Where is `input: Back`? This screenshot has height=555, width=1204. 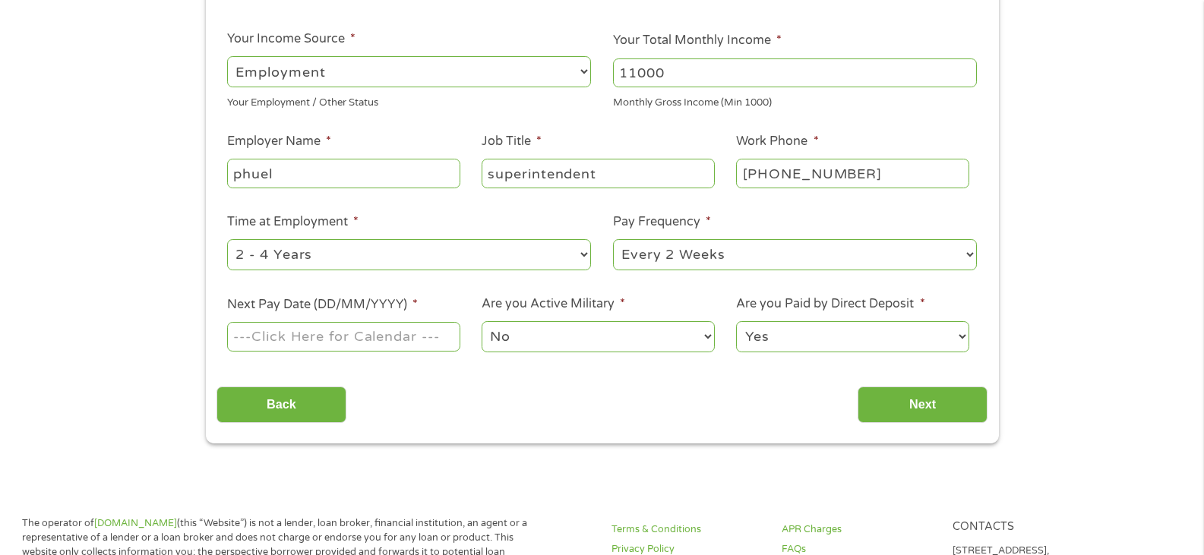
input: Back is located at coordinates (281, 405).